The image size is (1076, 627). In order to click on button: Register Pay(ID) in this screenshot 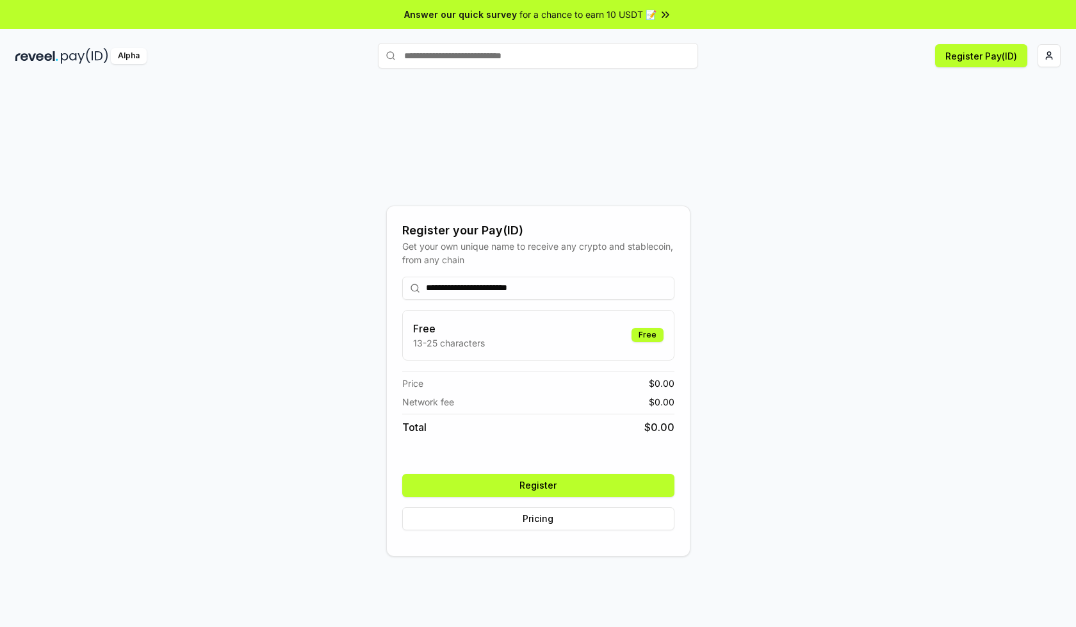, I will do `click(981, 56)`.